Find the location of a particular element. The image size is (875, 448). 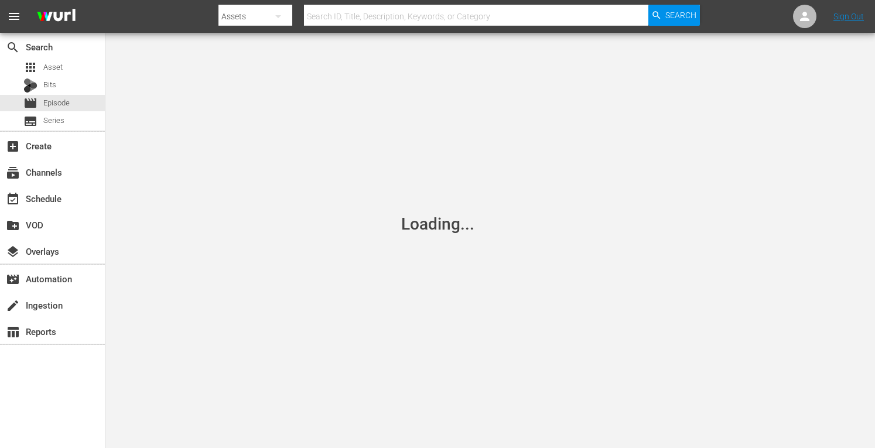

span: Overlays is located at coordinates (13, 252).